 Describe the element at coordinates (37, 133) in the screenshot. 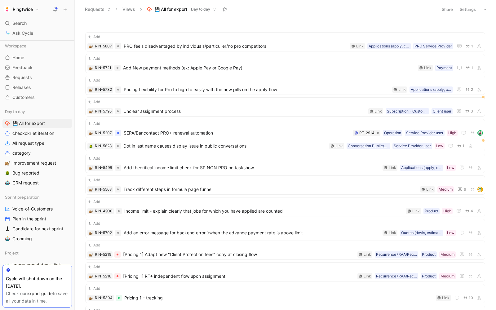

I see `a: checkokr et iteration` at that location.